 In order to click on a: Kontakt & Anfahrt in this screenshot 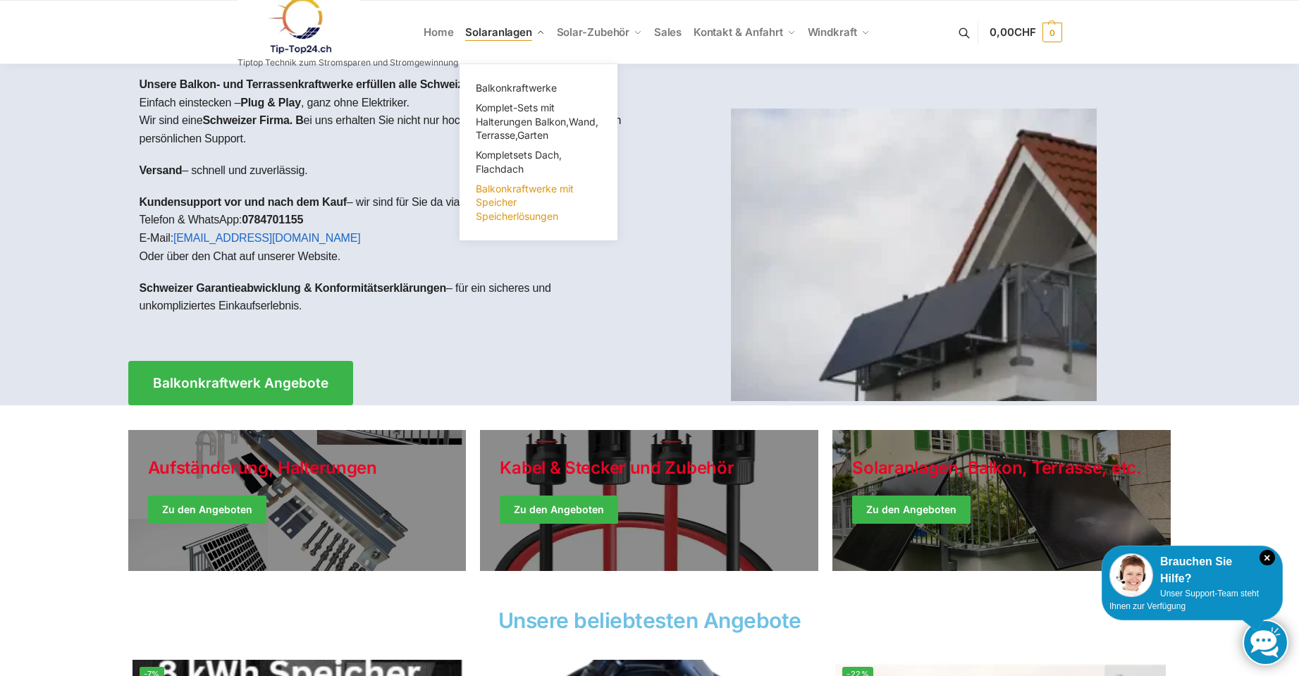, I will do `click(745, 32)`.